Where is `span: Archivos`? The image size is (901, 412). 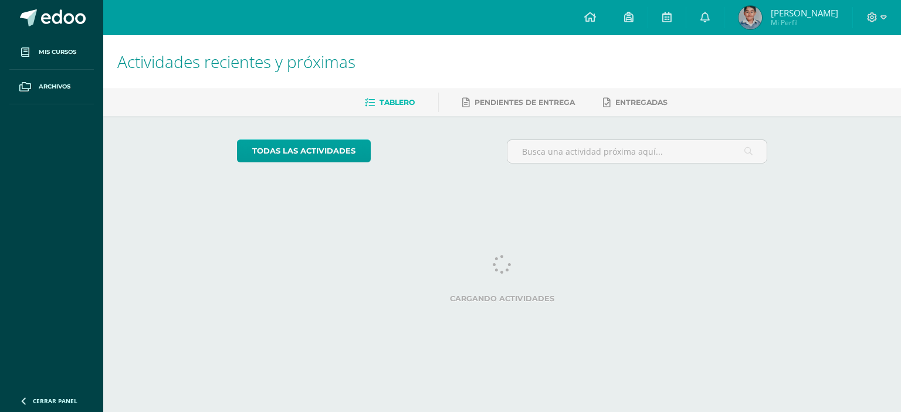 span: Archivos is located at coordinates (55, 87).